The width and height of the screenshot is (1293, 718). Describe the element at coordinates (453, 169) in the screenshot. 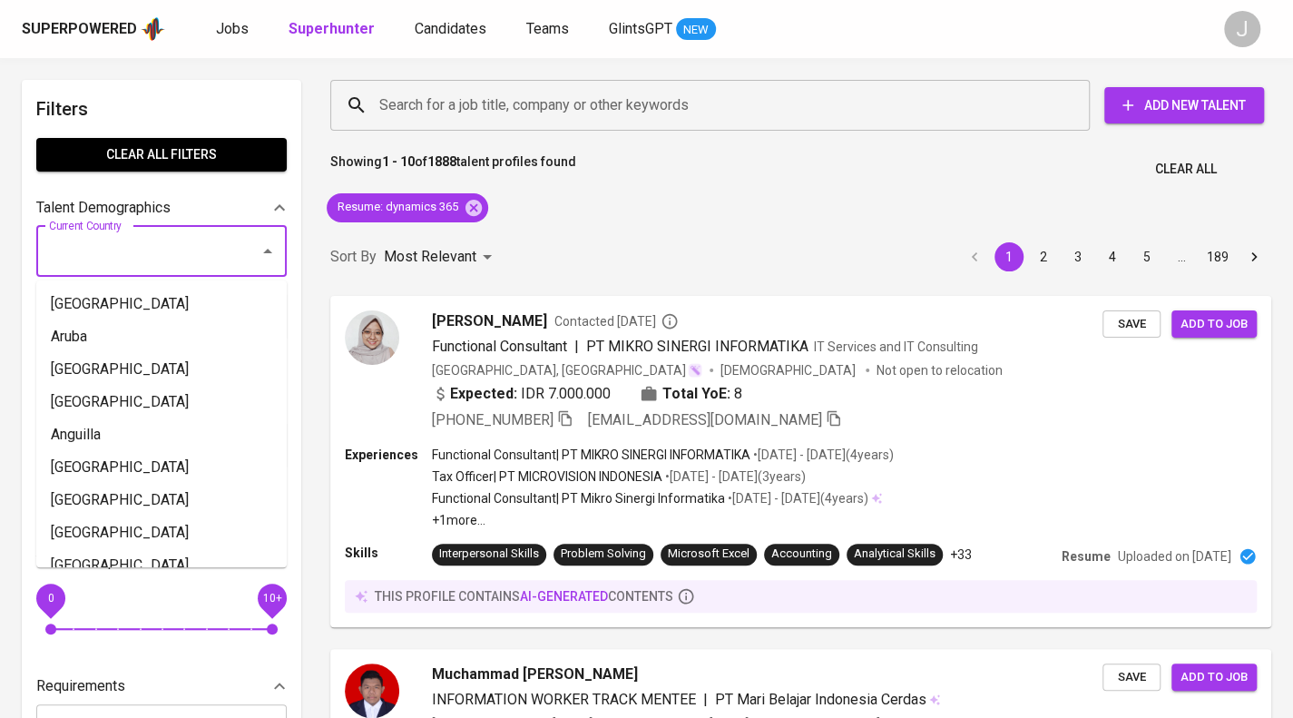

I see `p: Showing of talent profiles found` at that location.